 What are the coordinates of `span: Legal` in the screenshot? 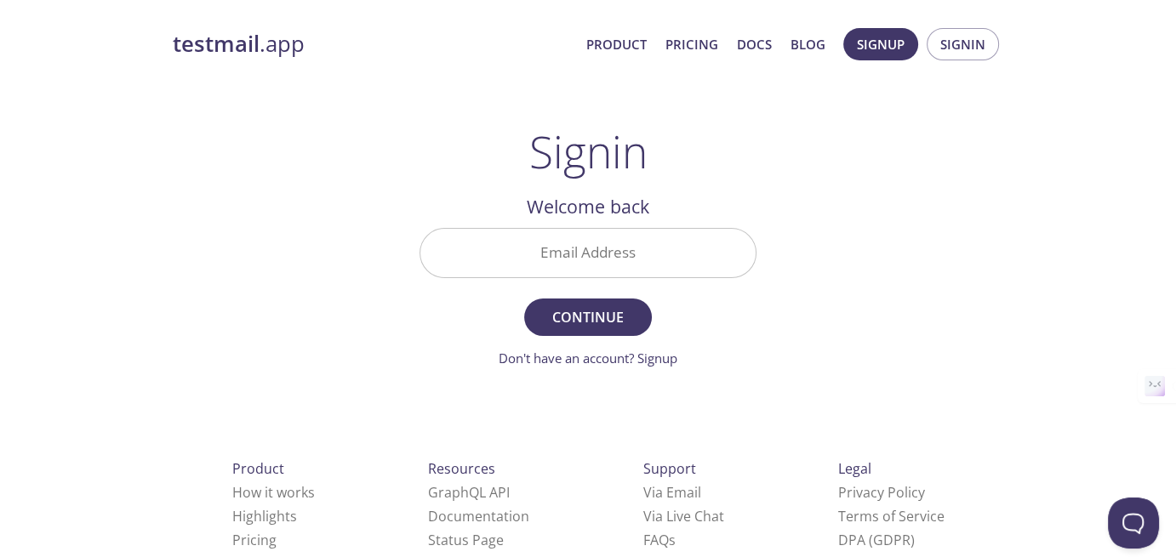 It's located at (853, 469).